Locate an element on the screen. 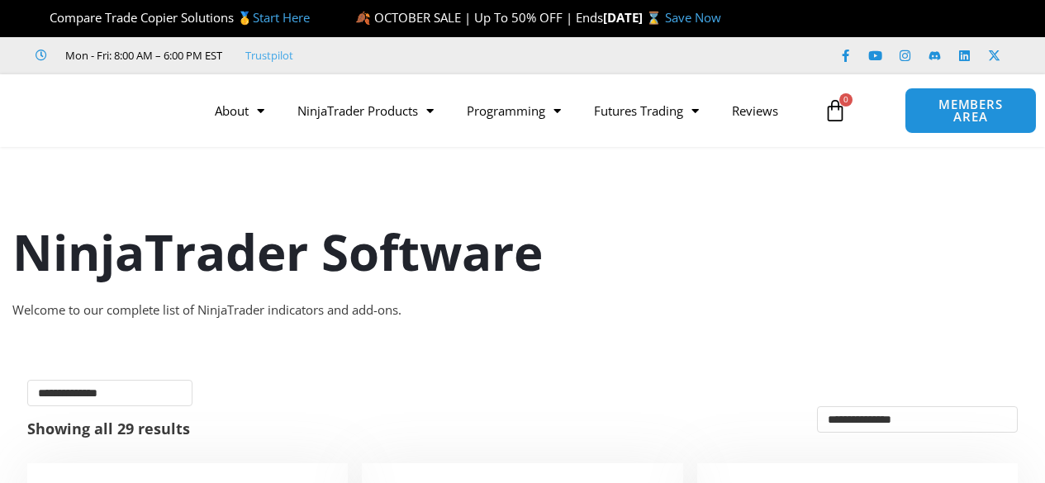 This screenshot has width=1045, height=483. a: Reviews is located at coordinates (755, 111).